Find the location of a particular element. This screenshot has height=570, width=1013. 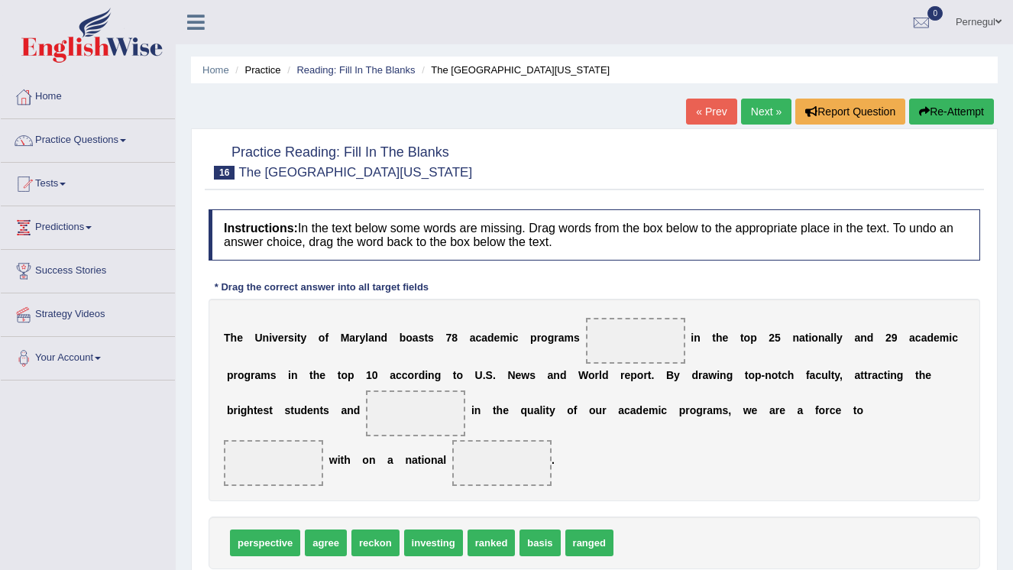

b: v is located at coordinates (275, 338).